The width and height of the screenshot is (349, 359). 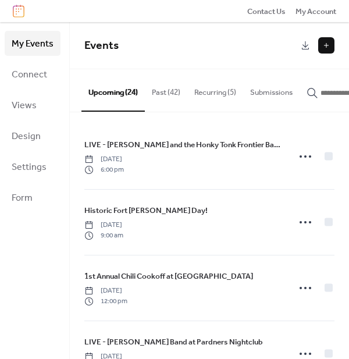 What do you see at coordinates (104, 236) in the screenshot?
I see `span: 9:00 am` at bounding box center [104, 236].